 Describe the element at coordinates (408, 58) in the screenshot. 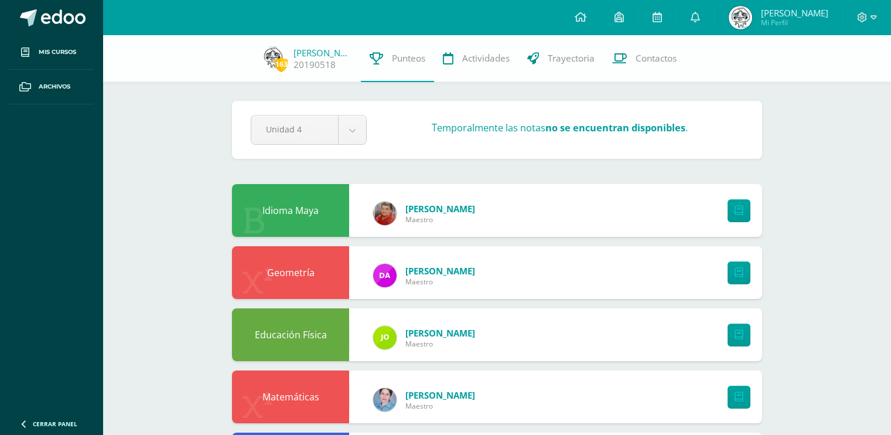

I see `span: Punteos` at that location.